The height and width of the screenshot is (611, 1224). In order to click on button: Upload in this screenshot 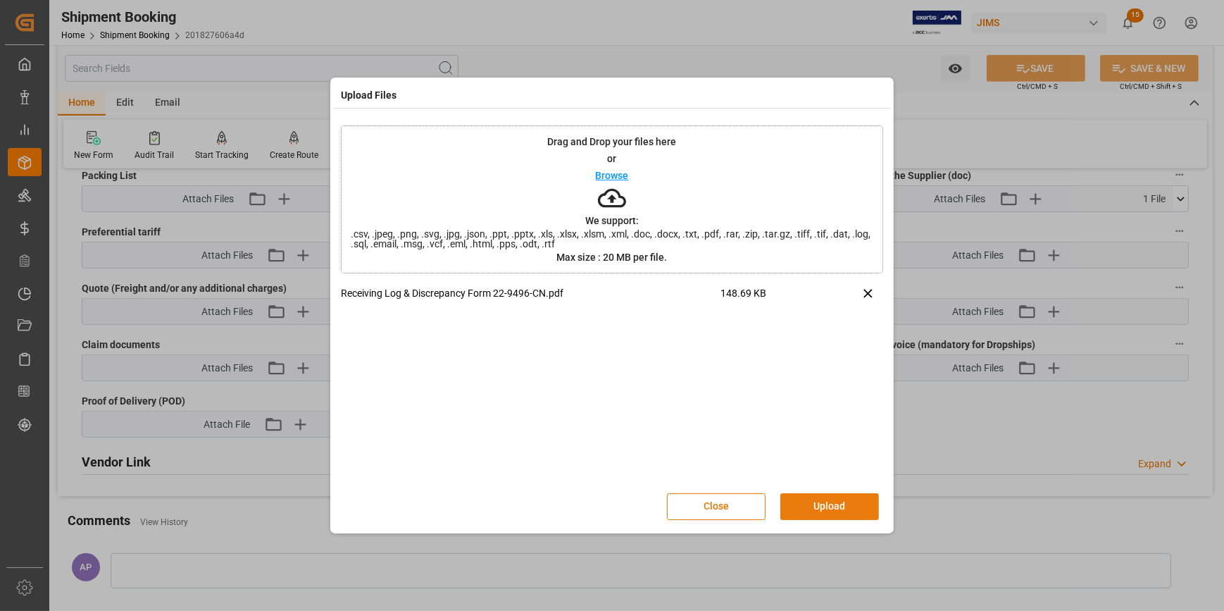, I will do `click(830, 506)`.